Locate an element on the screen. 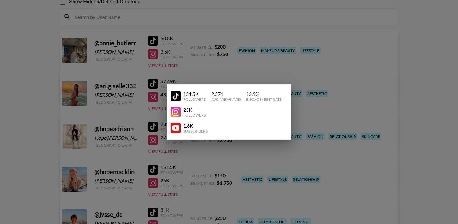  div: Engagement Rate is located at coordinates (264, 99).